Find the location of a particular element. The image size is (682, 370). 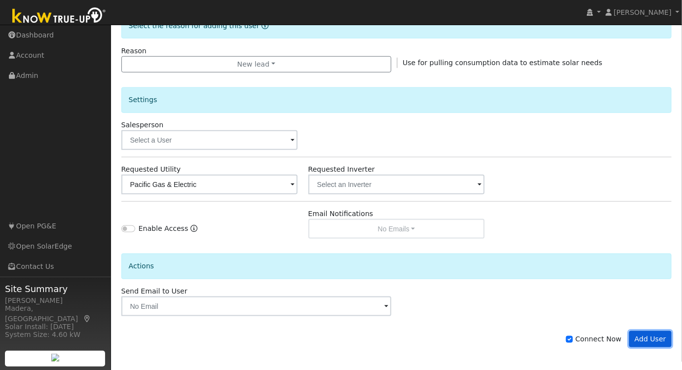

label: Salesperson is located at coordinates (143, 125).